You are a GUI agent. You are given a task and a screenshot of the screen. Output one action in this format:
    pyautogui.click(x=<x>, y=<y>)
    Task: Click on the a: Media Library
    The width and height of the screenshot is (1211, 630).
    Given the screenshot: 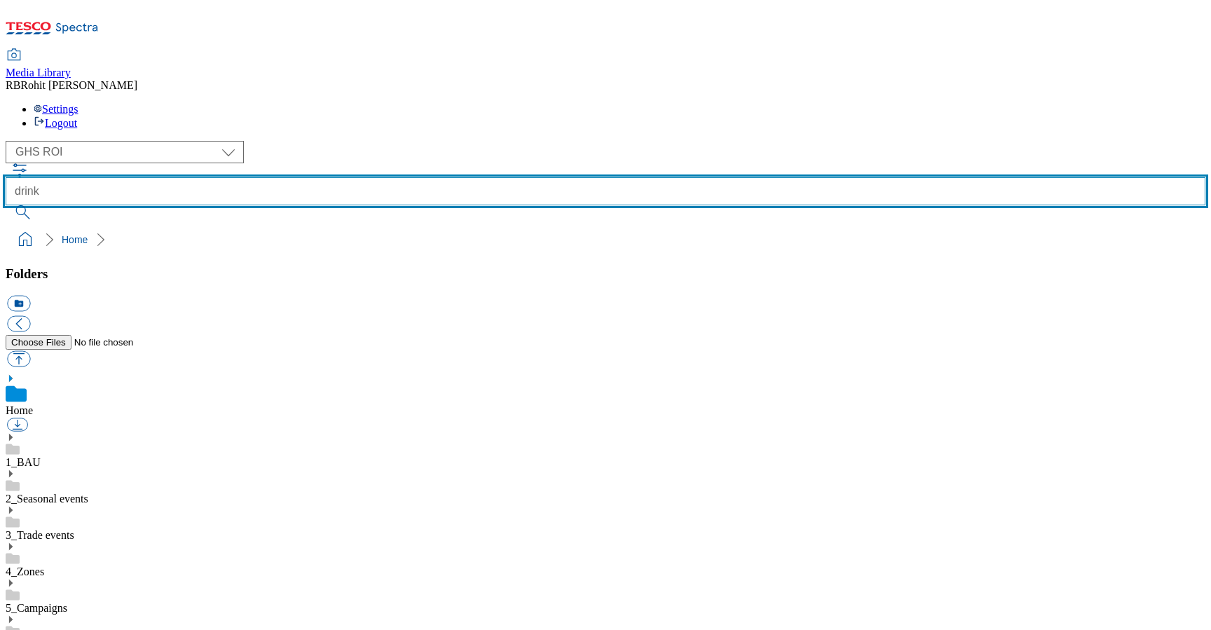 What is the action you would take?
    pyautogui.click(x=38, y=64)
    